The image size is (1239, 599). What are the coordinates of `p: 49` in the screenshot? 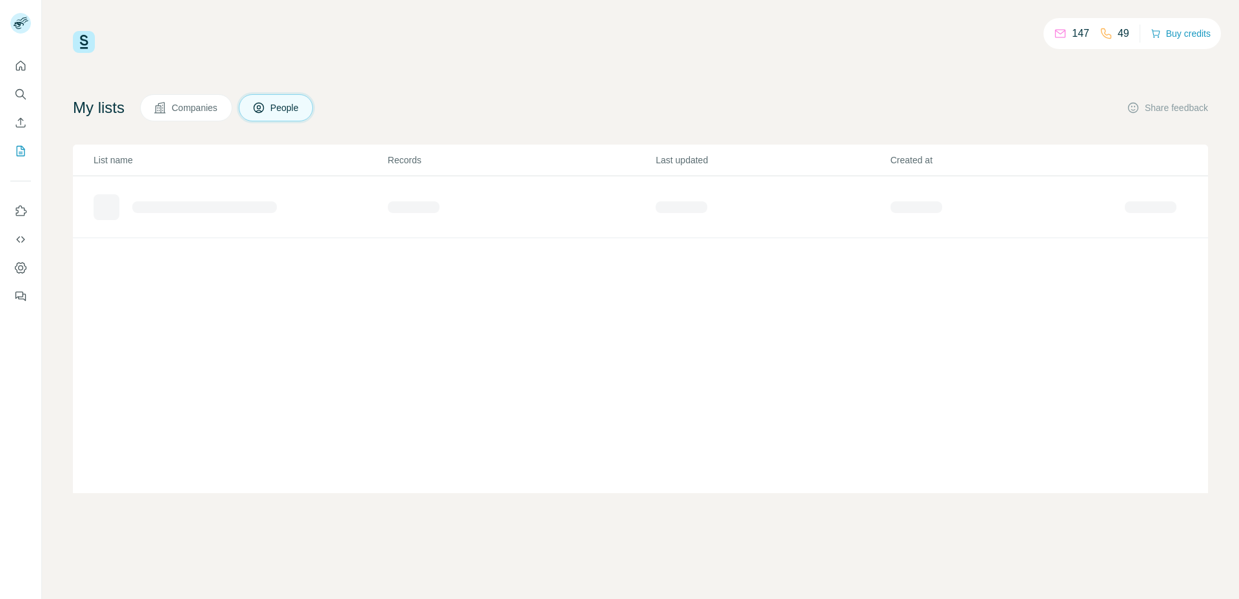 It's located at (1123, 34).